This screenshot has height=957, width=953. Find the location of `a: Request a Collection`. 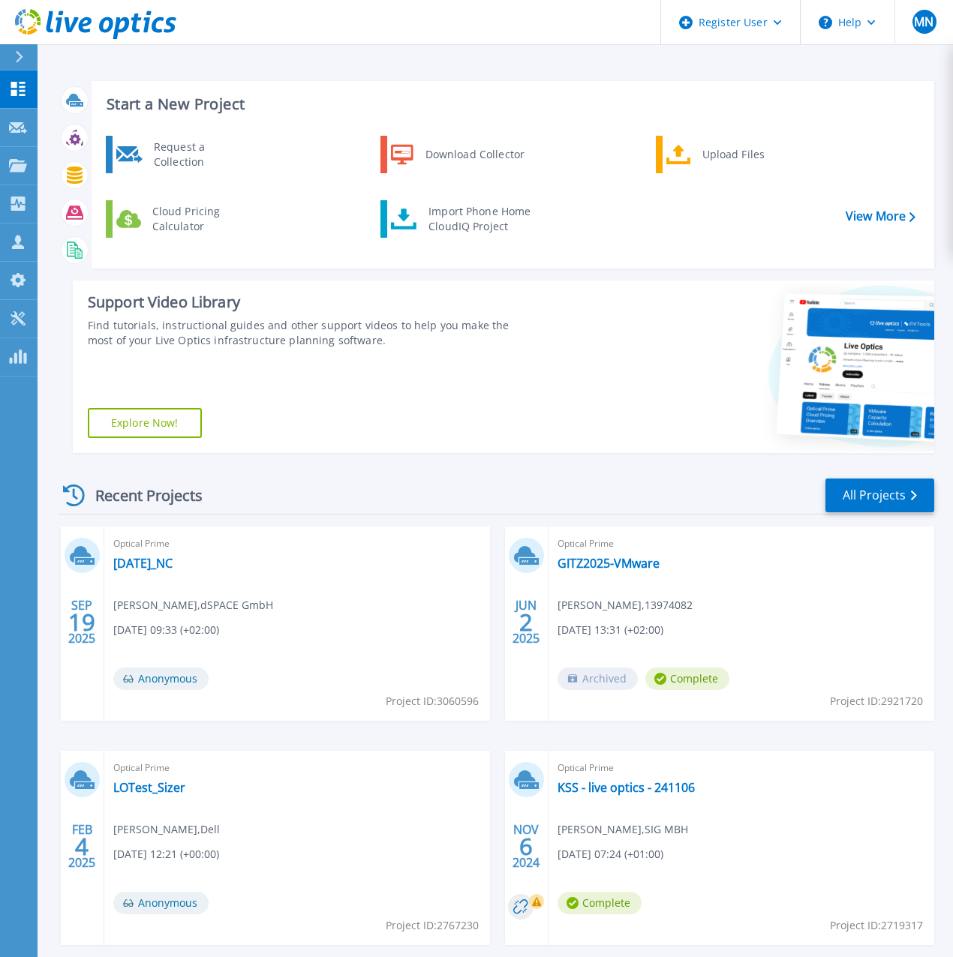

a: Request a Collection is located at coordinates (182, 155).